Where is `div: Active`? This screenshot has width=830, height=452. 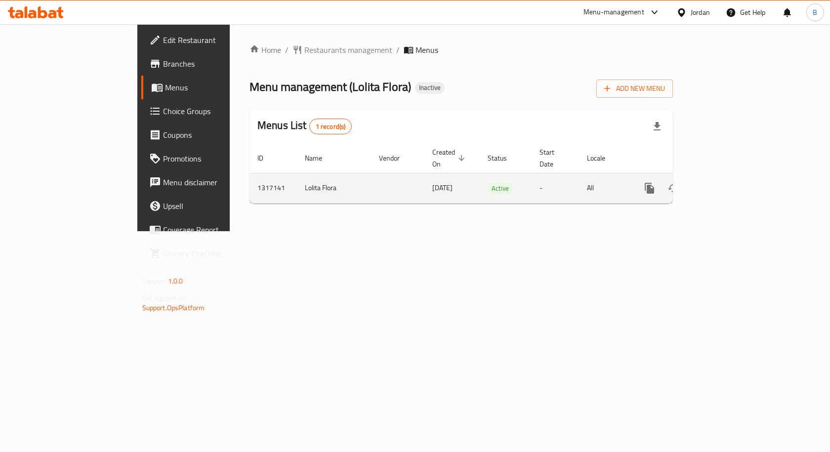 div: Active is located at coordinates (500, 188).